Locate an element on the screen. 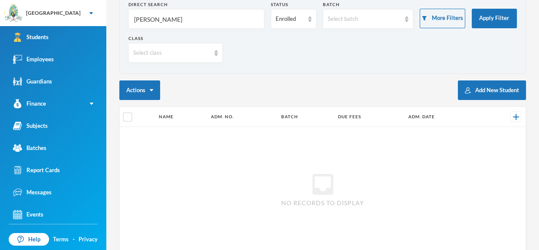 The width and height of the screenshot is (539, 250). div: Report Cards is located at coordinates (36, 170).